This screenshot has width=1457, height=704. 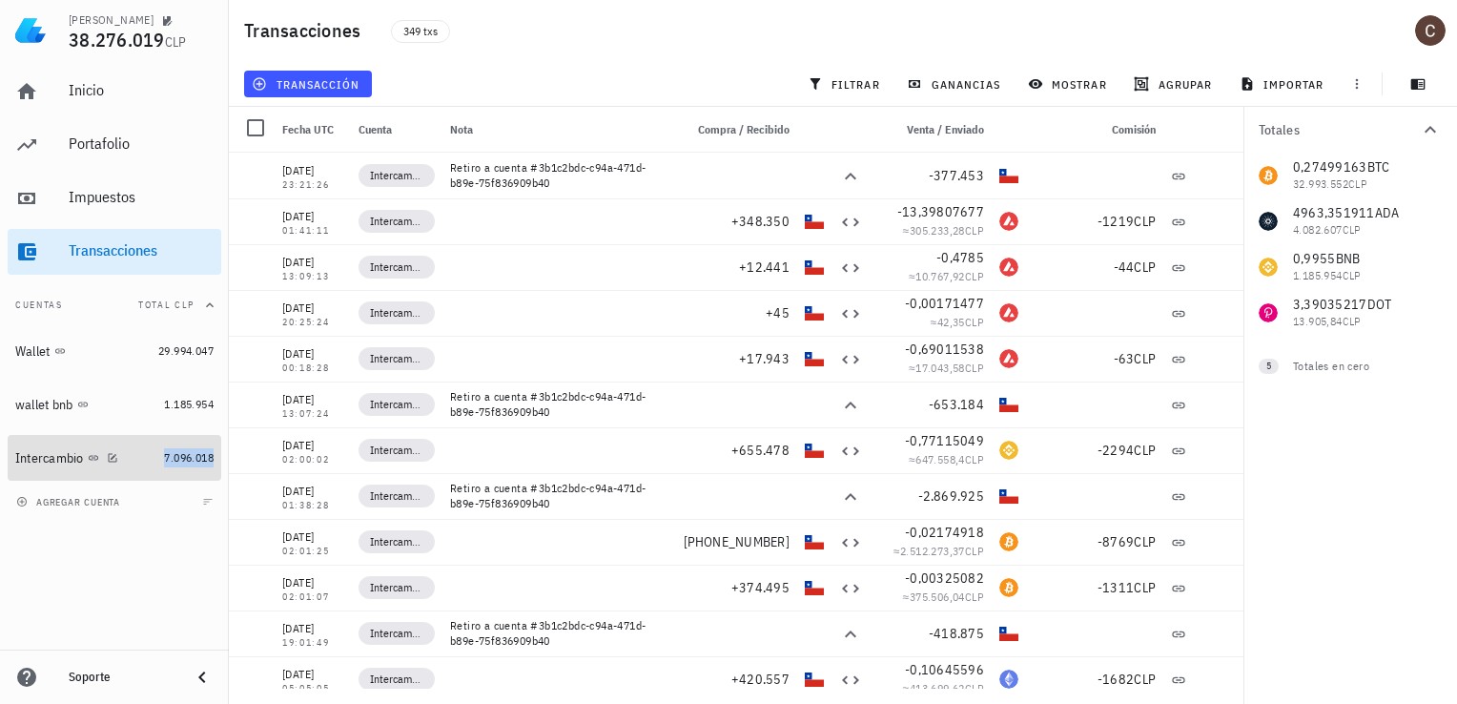 I want to click on span: -0,00171477, so click(x=944, y=303).